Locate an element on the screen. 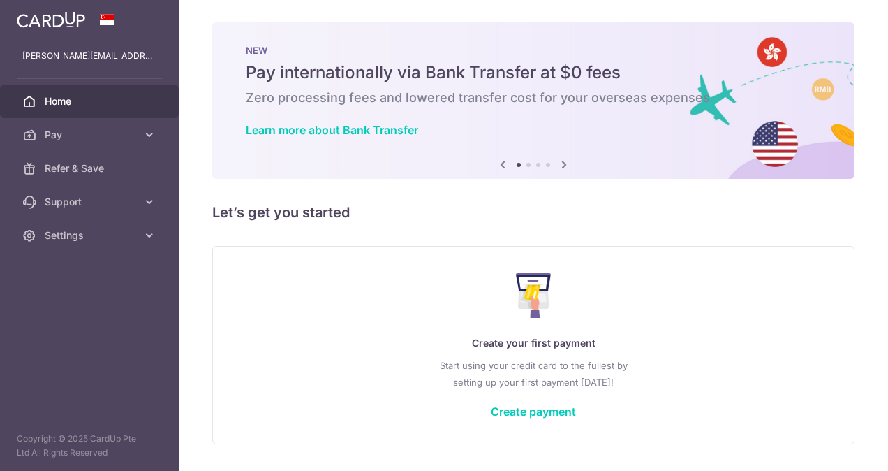 Image resolution: width=888 pixels, height=471 pixels. span: Refer & Save is located at coordinates (91, 168).